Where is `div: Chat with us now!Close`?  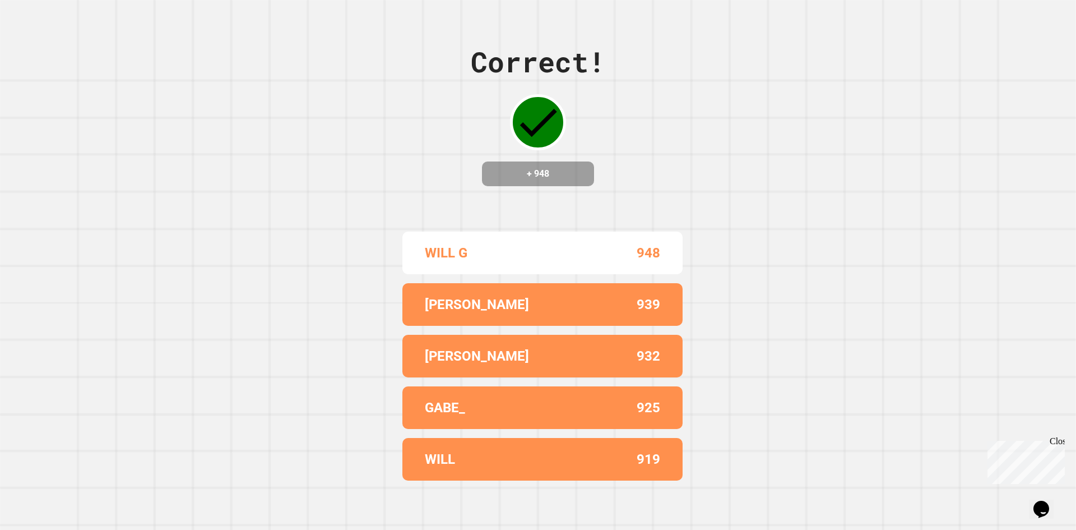
div: Chat with us now!Close is located at coordinates (41, 38).